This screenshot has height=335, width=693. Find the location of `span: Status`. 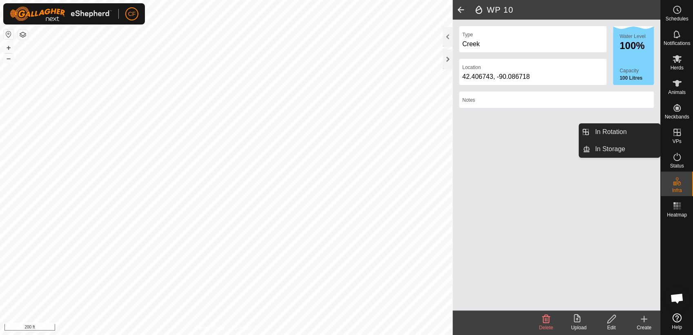

span: Status is located at coordinates (677, 166).